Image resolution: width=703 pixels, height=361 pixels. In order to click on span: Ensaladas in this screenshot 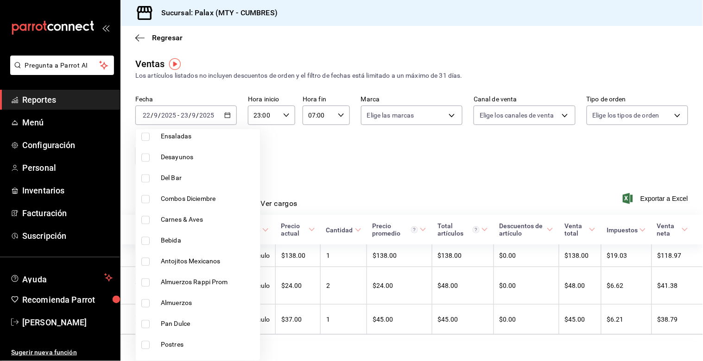, I will do `click(208, 137)`.